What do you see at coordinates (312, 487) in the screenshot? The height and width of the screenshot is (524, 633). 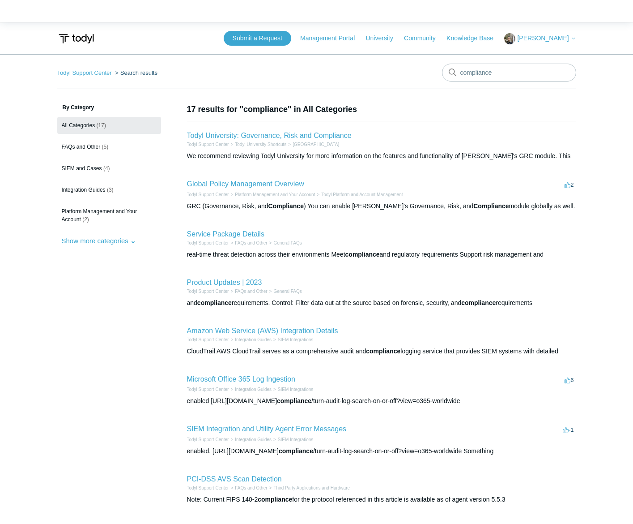 I see `a: Third Party Applications and Hardware` at bounding box center [312, 487].